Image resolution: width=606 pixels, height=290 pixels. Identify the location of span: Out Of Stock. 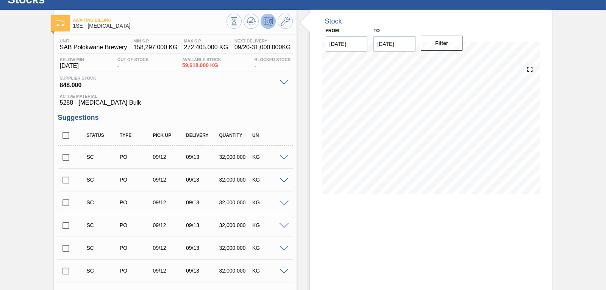
(133, 59).